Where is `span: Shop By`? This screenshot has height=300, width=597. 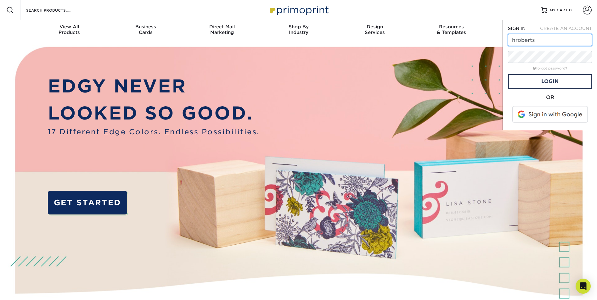 span: Shop By is located at coordinates (298, 27).